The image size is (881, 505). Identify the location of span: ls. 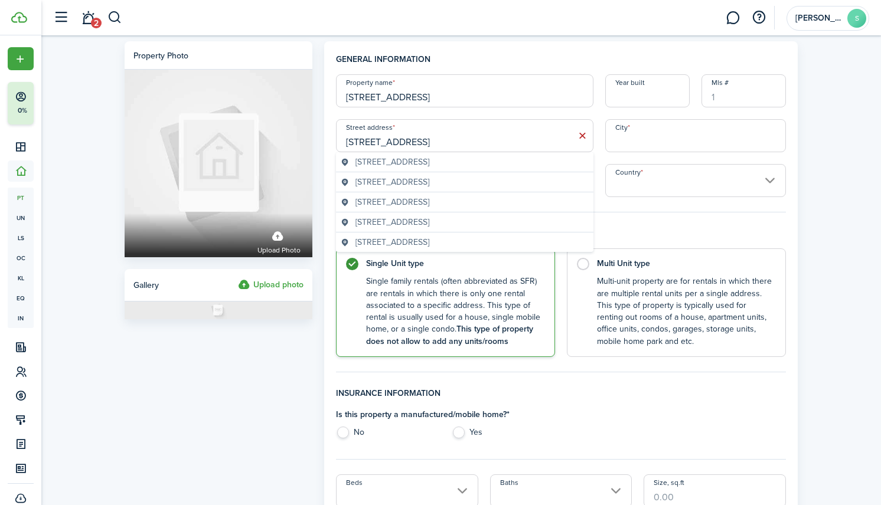
(21, 238).